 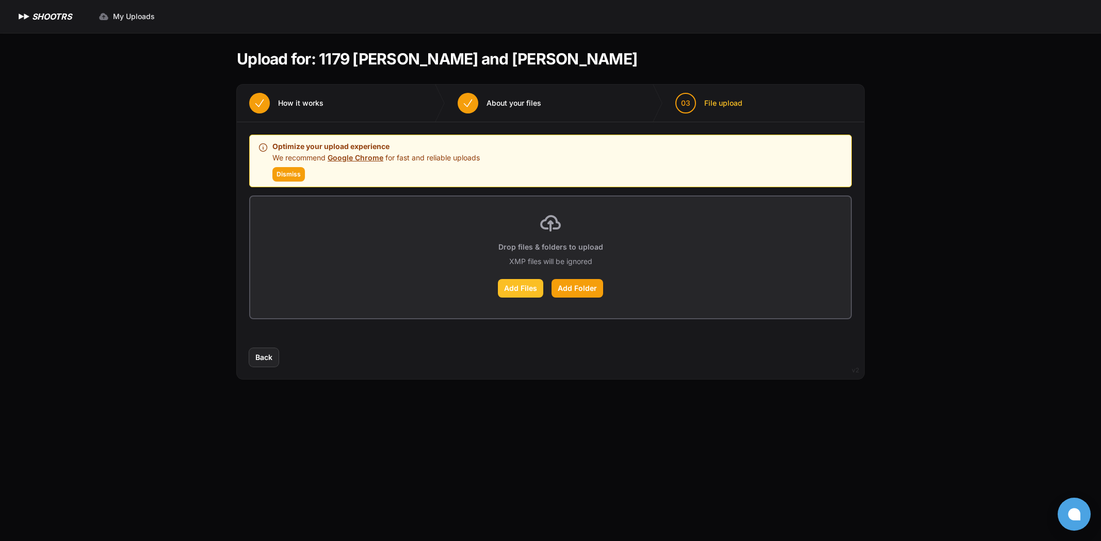 What do you see at coordinates (286, 103) in the screenshot?
I see `button: How it works` at bounding box center [286, 103].